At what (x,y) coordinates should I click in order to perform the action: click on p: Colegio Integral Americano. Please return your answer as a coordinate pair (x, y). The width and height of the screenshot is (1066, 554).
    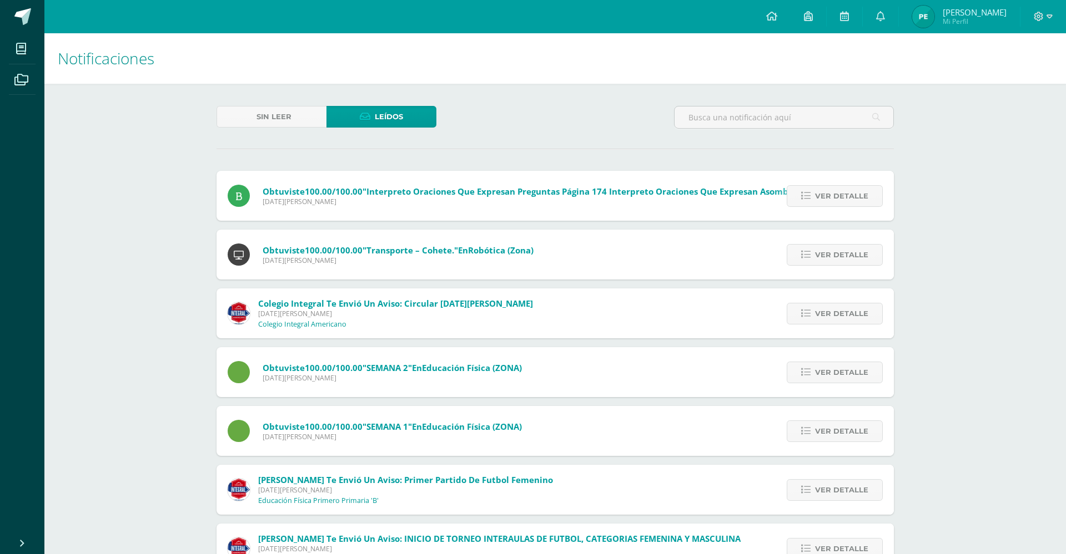
    Looking at the image, I should click on (302, 325).